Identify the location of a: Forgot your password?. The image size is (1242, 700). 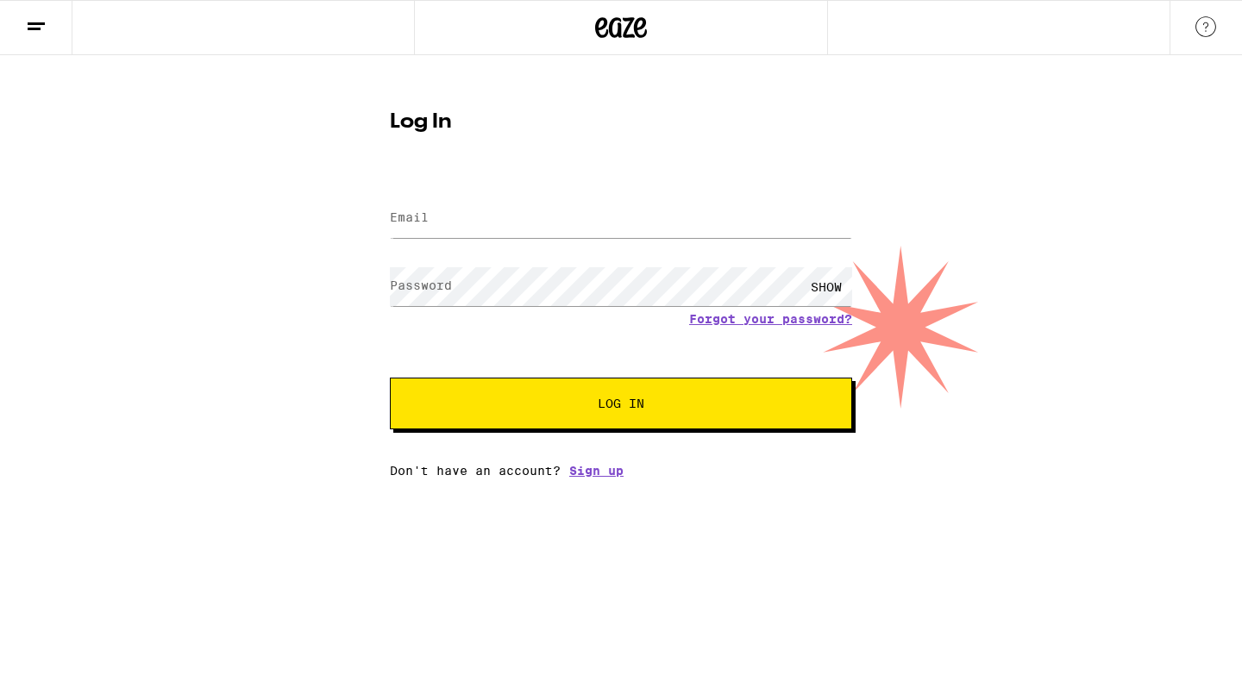
(770, 319).